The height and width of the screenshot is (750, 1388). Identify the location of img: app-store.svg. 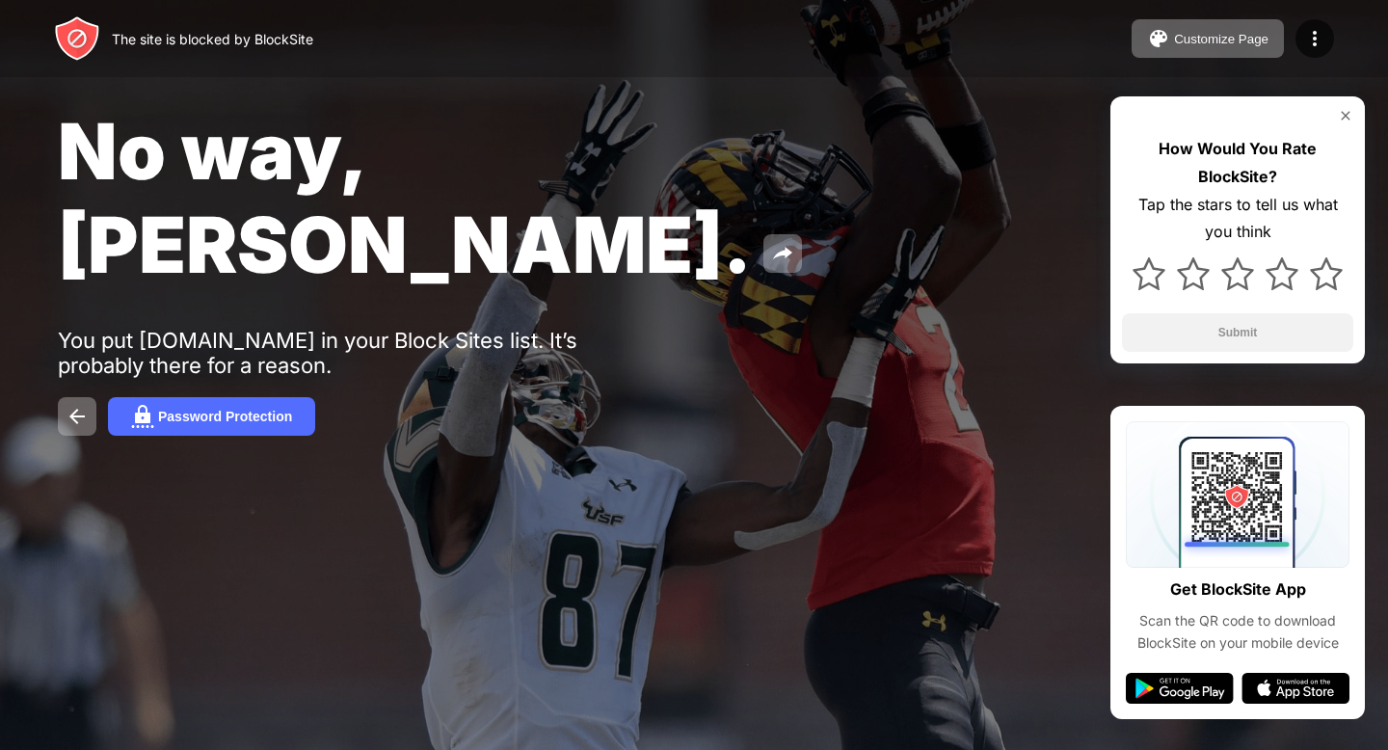
(1295, 688).